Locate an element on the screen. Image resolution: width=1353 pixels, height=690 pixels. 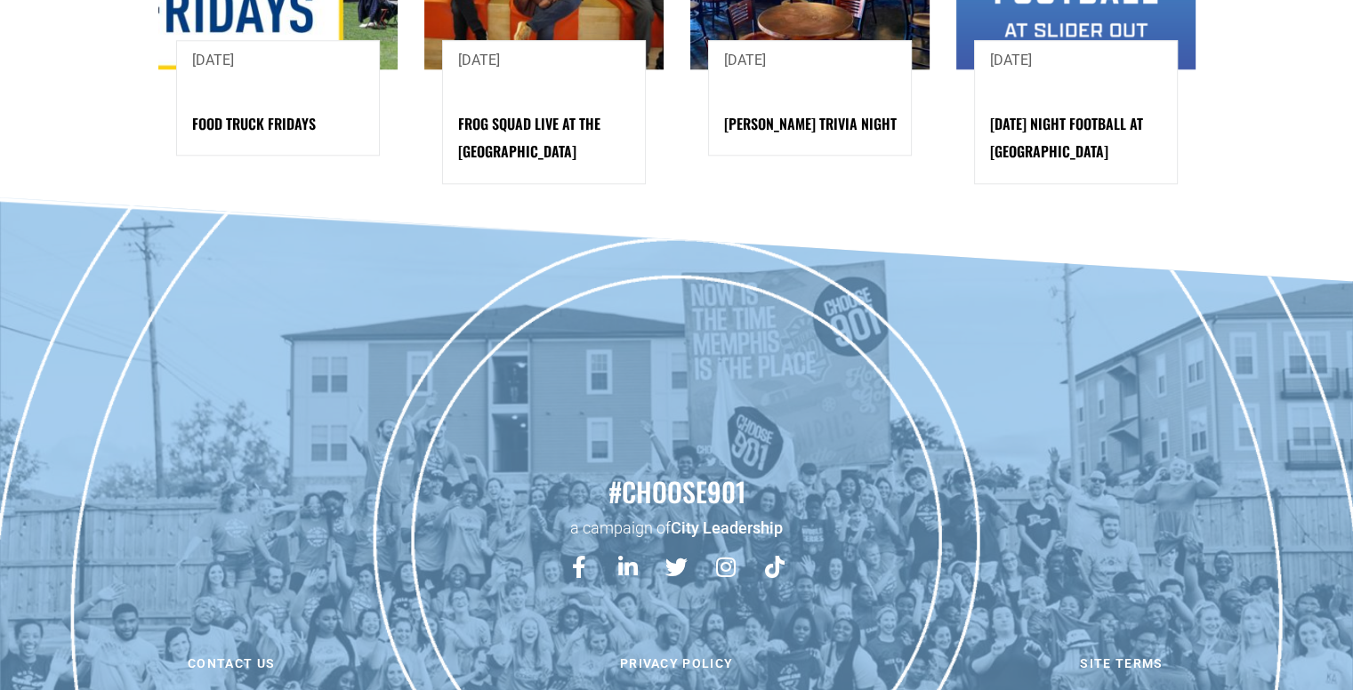
a: Privacy Policy is located at coordinates (676, 663).